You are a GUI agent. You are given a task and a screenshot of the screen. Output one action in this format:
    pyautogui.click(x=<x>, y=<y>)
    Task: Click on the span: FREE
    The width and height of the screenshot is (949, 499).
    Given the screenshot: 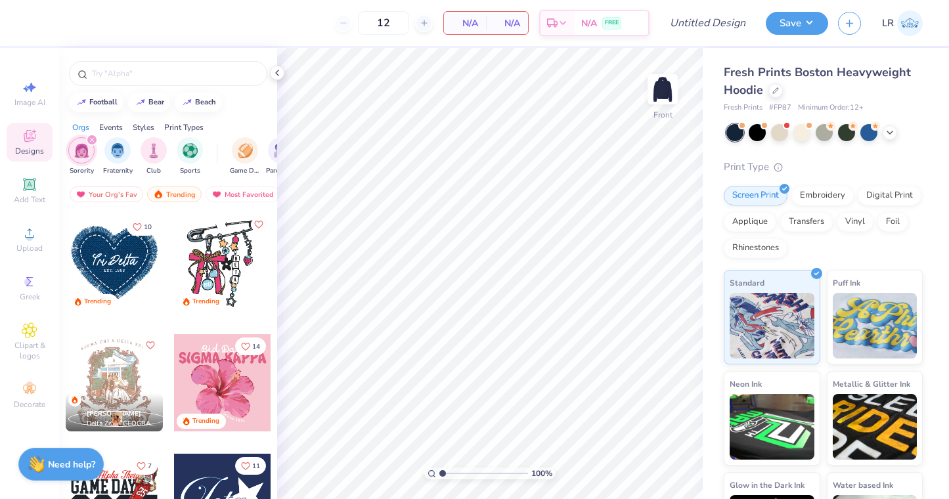 What is the action you would take?
    pyautogui.click(x=611, y=23)
    